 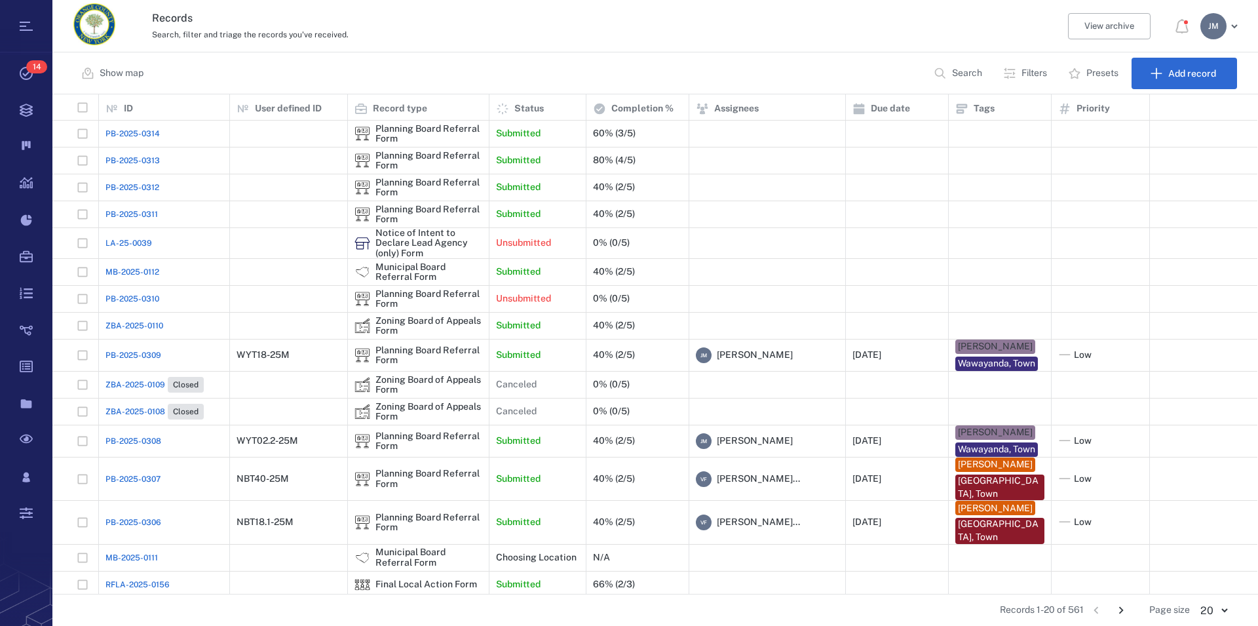 What do you see at coordinates (37, 67) in the screenshot?
I see `span: 14` at bounding box center [37, 67].